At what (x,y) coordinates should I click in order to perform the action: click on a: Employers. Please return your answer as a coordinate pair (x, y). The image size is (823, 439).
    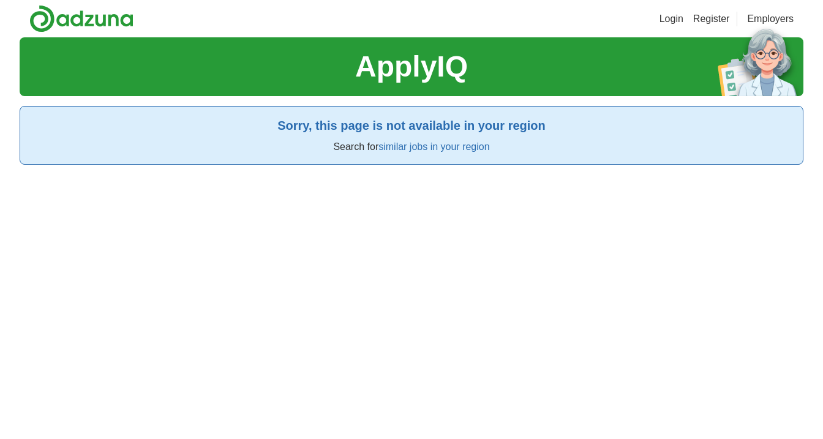
    Looking at the image, I should click on (771, 19).